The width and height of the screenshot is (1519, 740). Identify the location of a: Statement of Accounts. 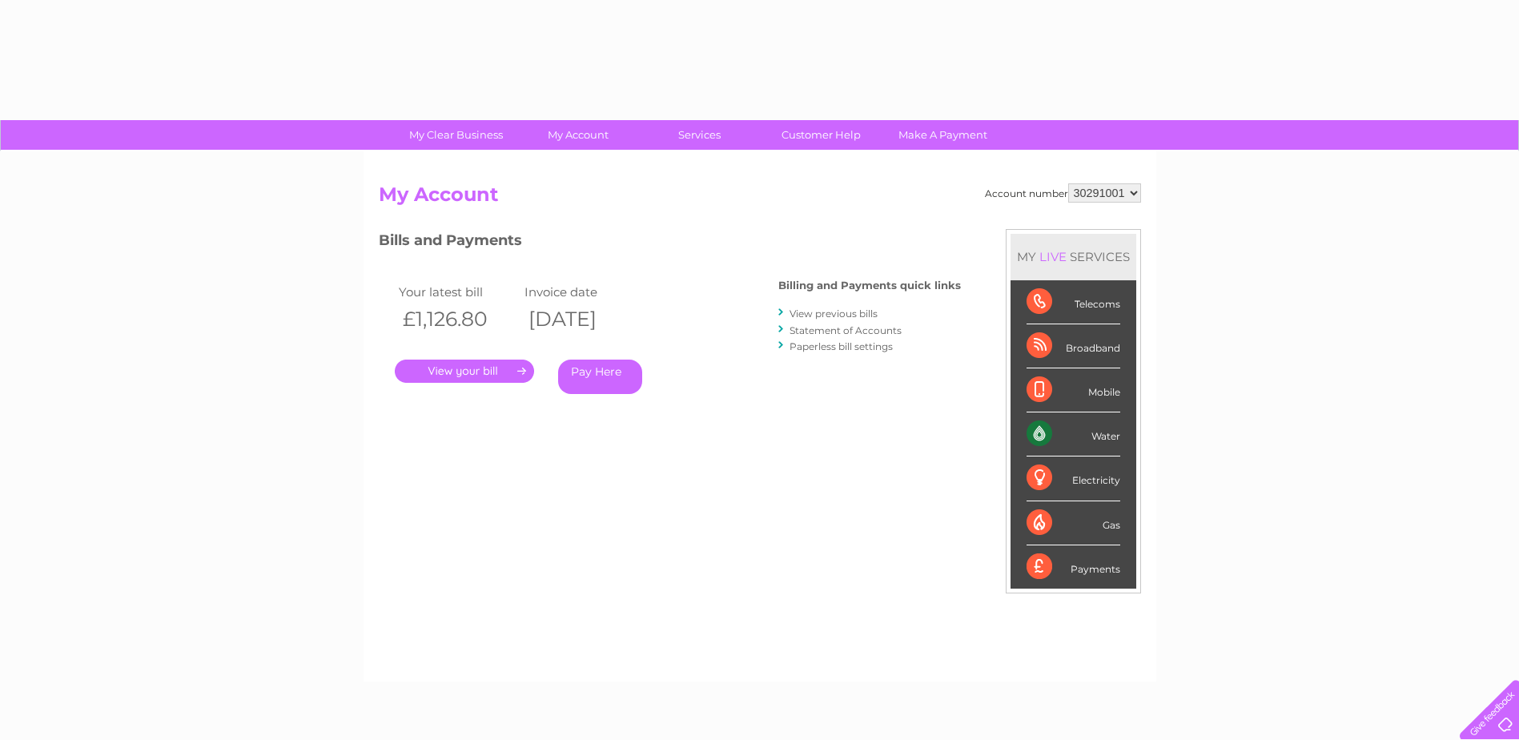
(846, 330).